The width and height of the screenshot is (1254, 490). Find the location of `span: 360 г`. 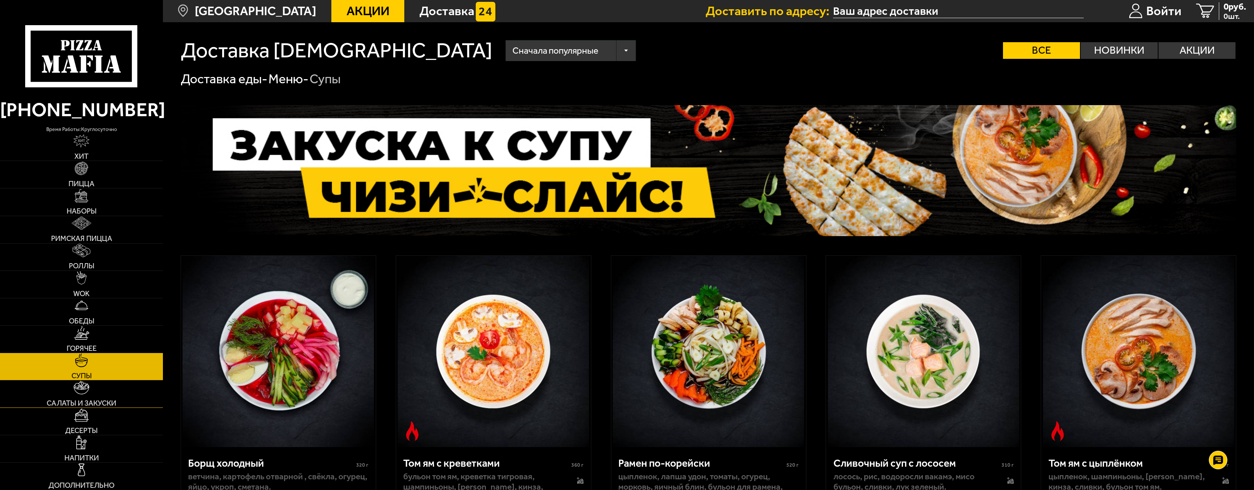

span: 360 г is located at coordinates (577, 465).